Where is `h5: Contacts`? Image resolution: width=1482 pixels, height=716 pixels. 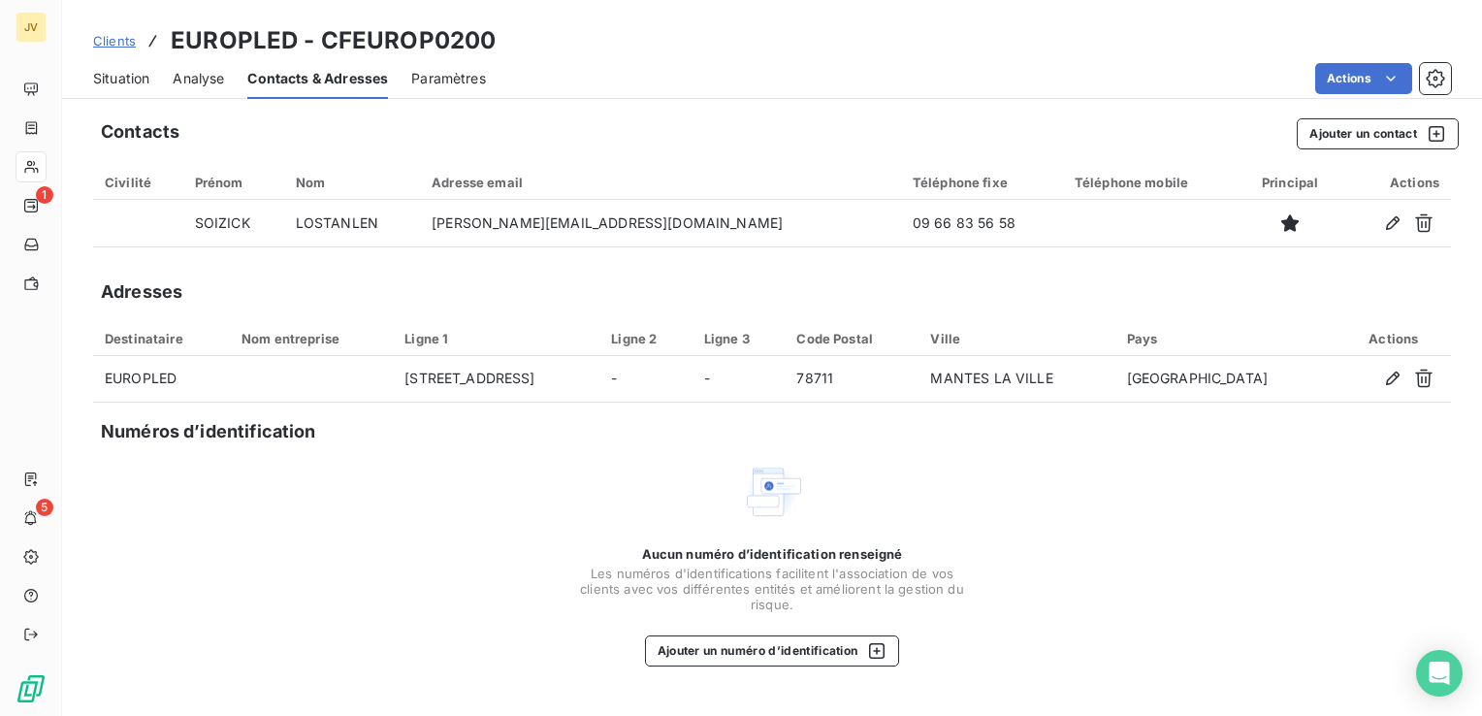
h5: Contacts is located at coordinates (140, 132).